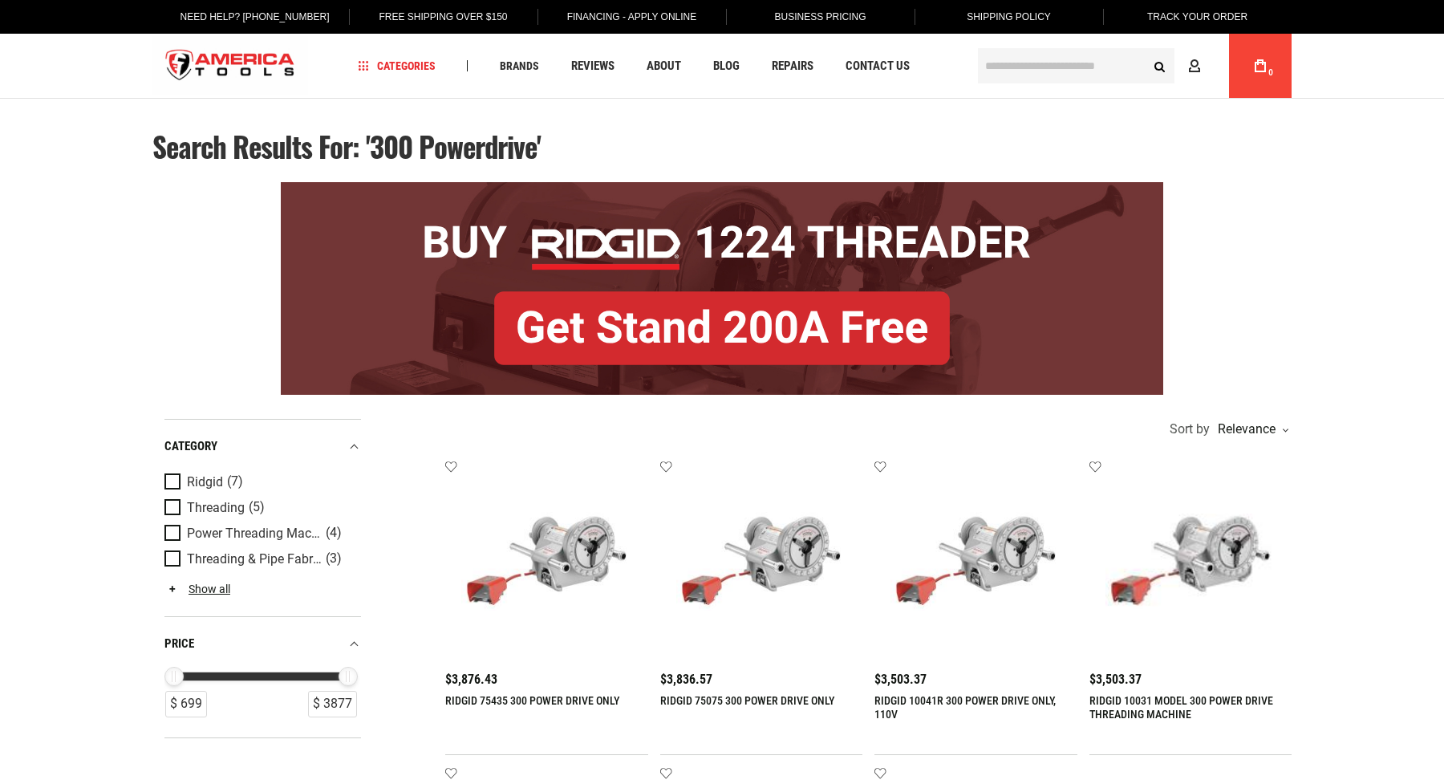  What do you see at coordinates (1159, 66) in the screenshot?
I see `button: Search` at bounding box center [1159, 66].